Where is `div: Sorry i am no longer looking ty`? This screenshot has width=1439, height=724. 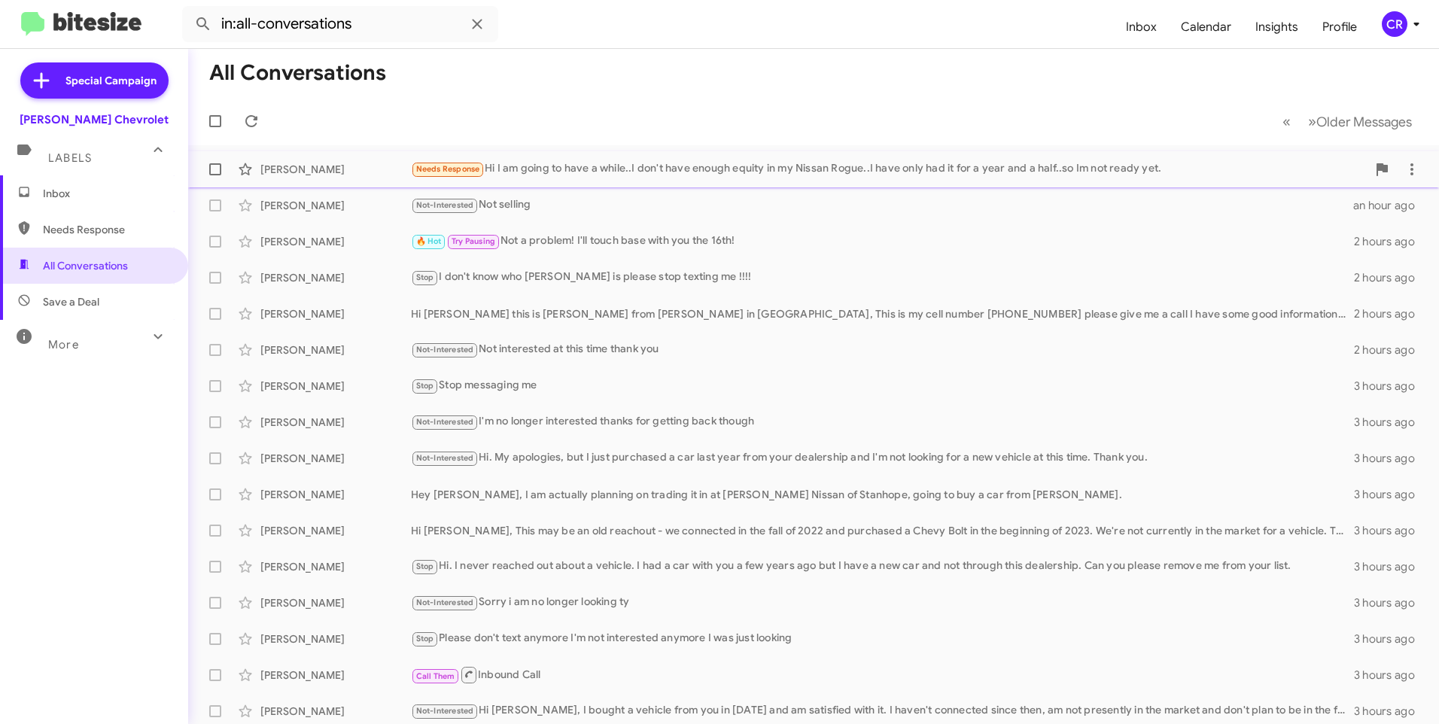 div: Sorry i am no longer looking ty is located at coordinates (882, 602).